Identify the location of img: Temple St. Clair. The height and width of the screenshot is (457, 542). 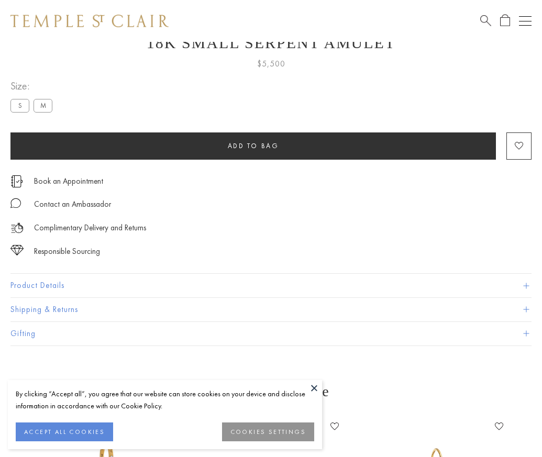
(89, 21).